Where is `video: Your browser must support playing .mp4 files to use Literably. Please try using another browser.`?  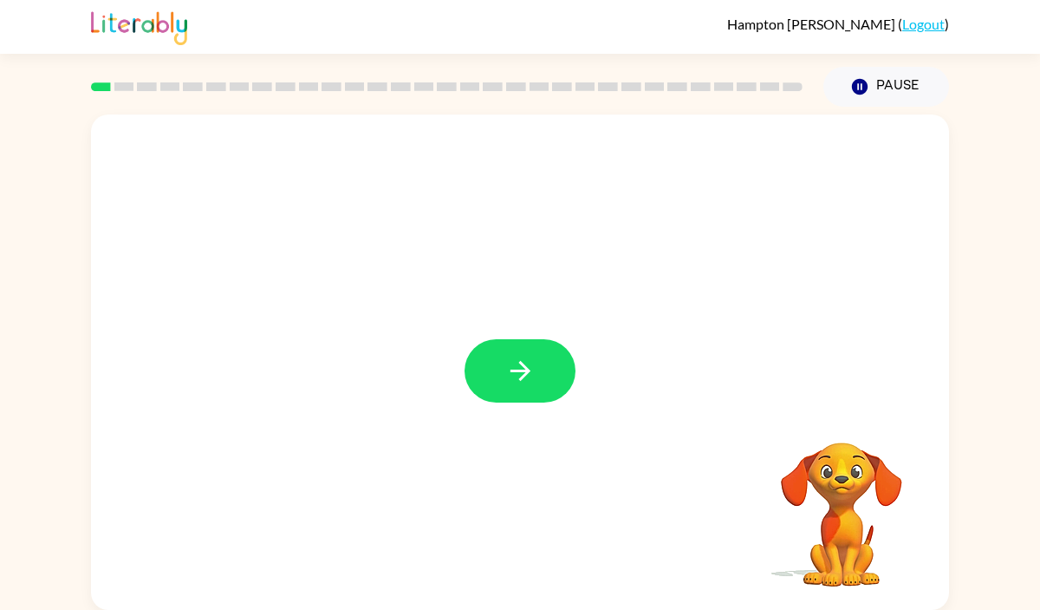 video: Your browser must support playing .mp4 files to use Literably. Please try using another browser. is located at coordinates (842, 502).